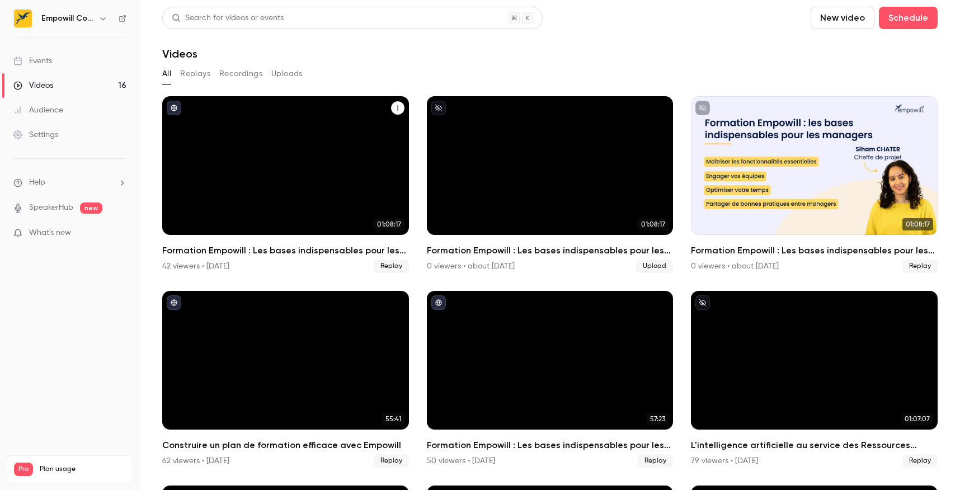  Describe the element at coordinates (814, 445) in the screenshot. I see `h2: L'intelligence artificielle au service des Ressources Humaines` at that location.